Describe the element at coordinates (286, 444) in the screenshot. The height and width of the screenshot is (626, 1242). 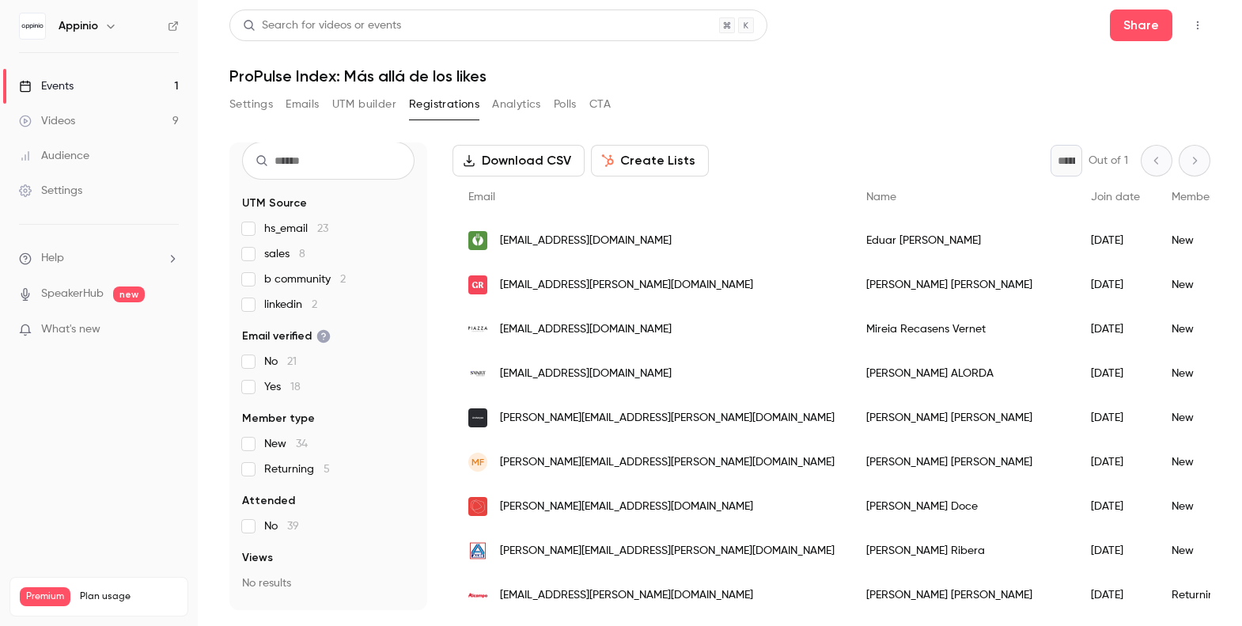
I see `span: New` at that location.